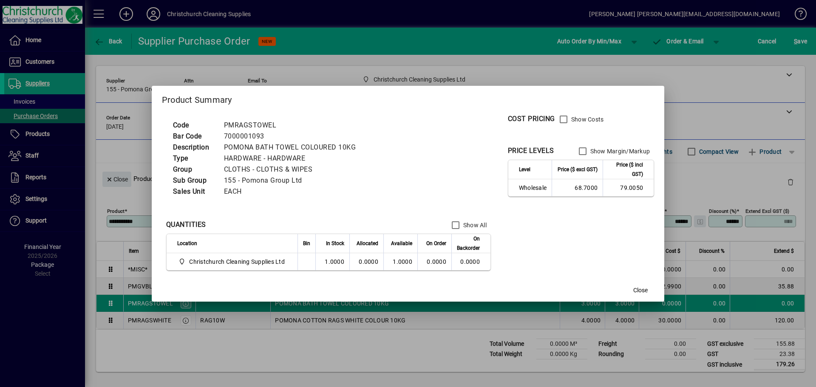 This screenshot has width=816, height=387. Describe the element at coordinates (293, 136) in the screenshot. I see `td: 7000001093` at that location.